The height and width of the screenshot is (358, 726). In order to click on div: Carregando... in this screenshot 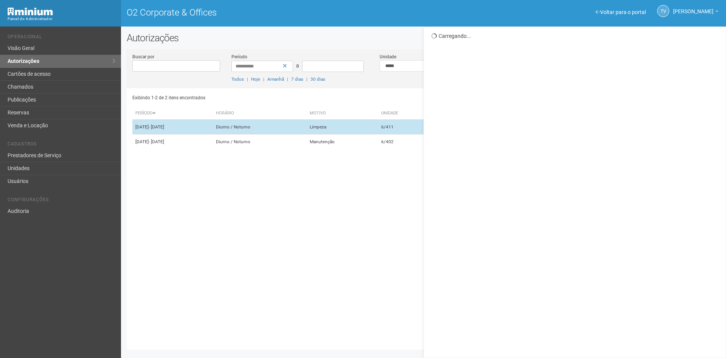, I will do `click(576, 36)`.